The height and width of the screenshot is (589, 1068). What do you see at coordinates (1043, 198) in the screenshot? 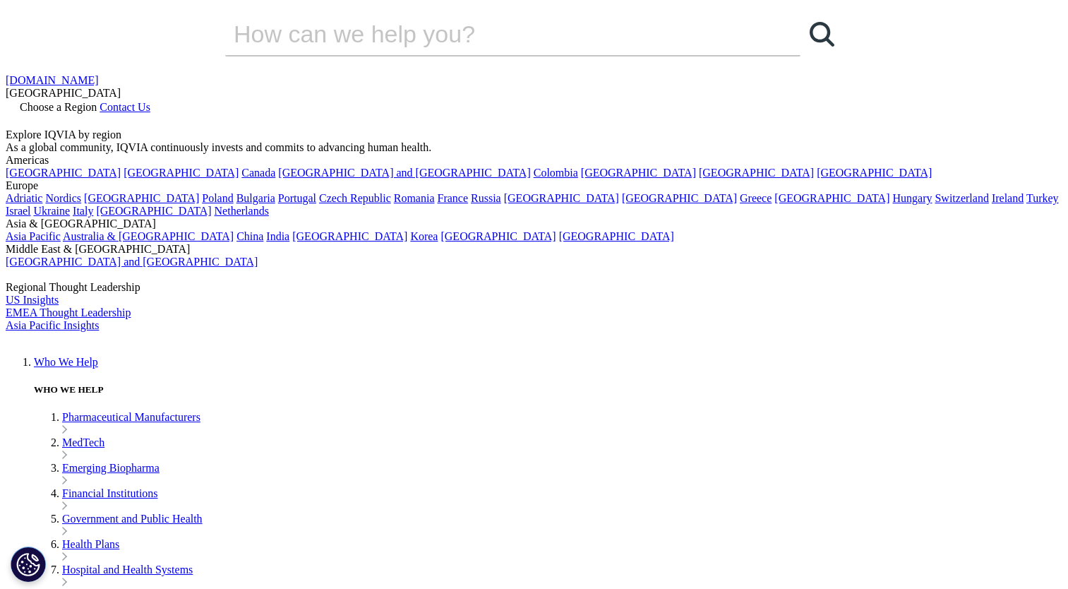
I see `a: Turkey` at bounding box center [1043, 198].